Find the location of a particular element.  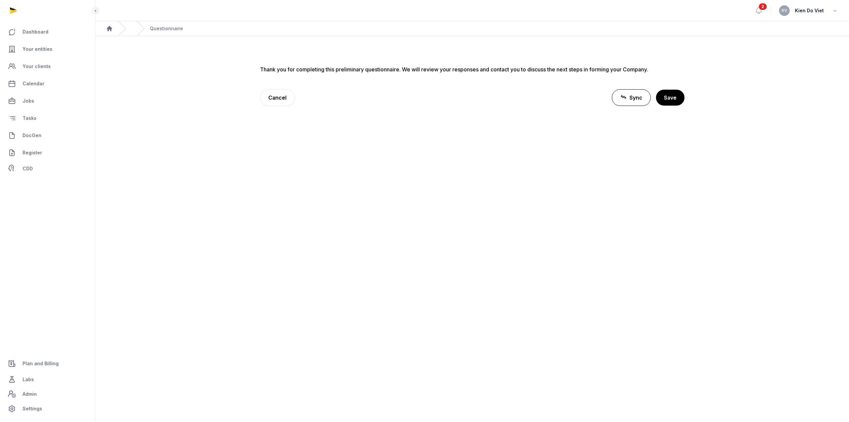

span: Questionnaire is located at coordinates (167, 29).